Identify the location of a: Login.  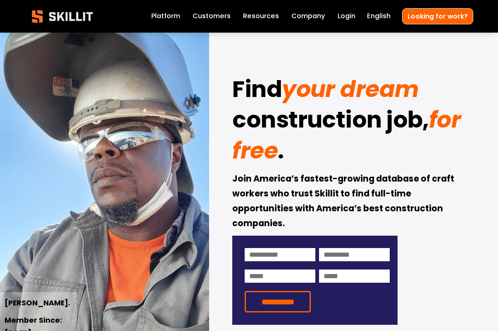
(346, 17).